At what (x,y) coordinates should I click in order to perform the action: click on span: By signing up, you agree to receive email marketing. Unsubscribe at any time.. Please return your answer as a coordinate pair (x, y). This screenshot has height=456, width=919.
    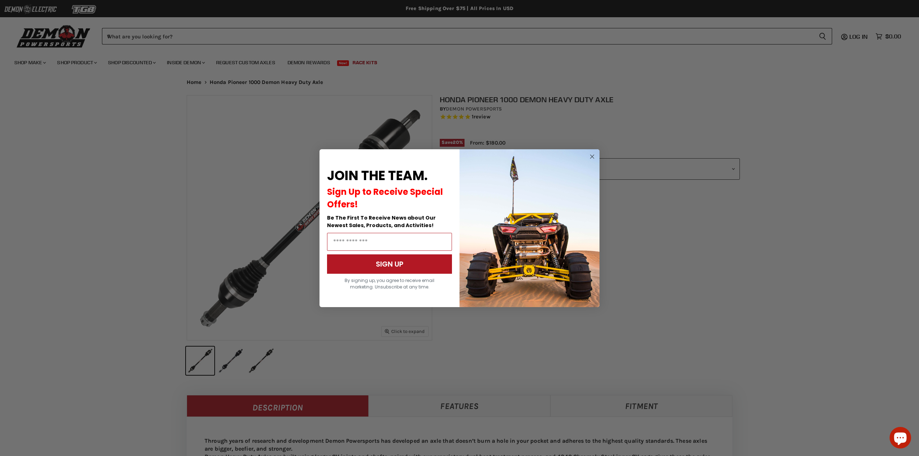
    Looking at the image, I should click on (390, 284).